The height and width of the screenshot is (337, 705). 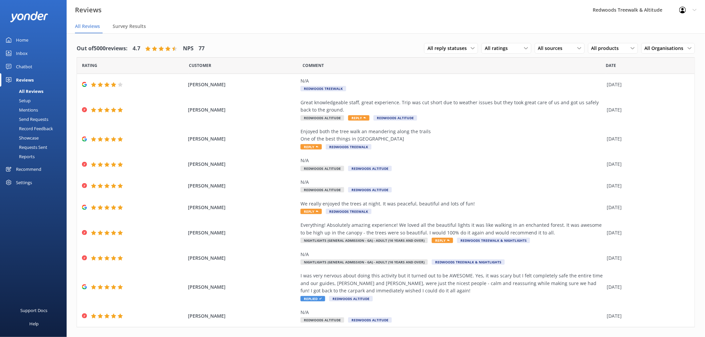 What do you see at coordinates (22, 40) in the screenshot?
I see `div: Home` at bounding box center [22, 40].